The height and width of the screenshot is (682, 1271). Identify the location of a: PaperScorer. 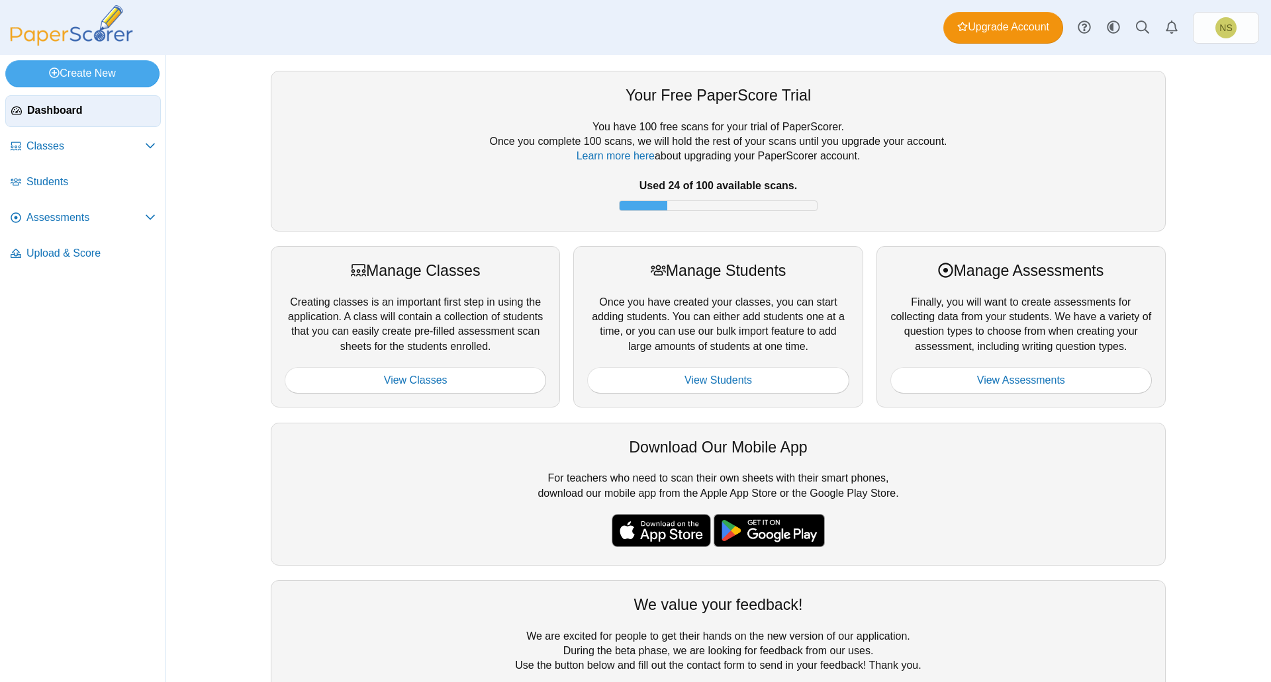
(71, 42).